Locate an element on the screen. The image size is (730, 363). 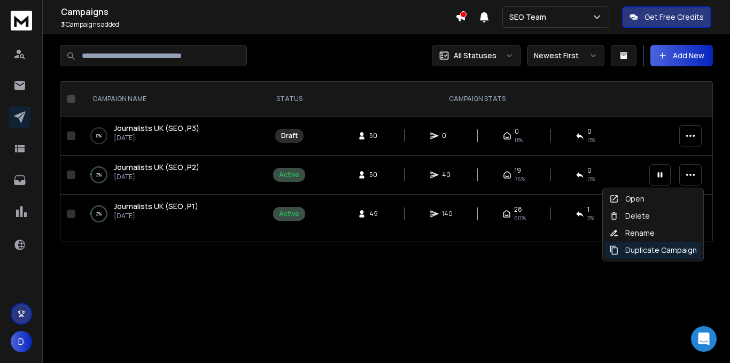
span: 76 % is located at coordinates (520, 179).